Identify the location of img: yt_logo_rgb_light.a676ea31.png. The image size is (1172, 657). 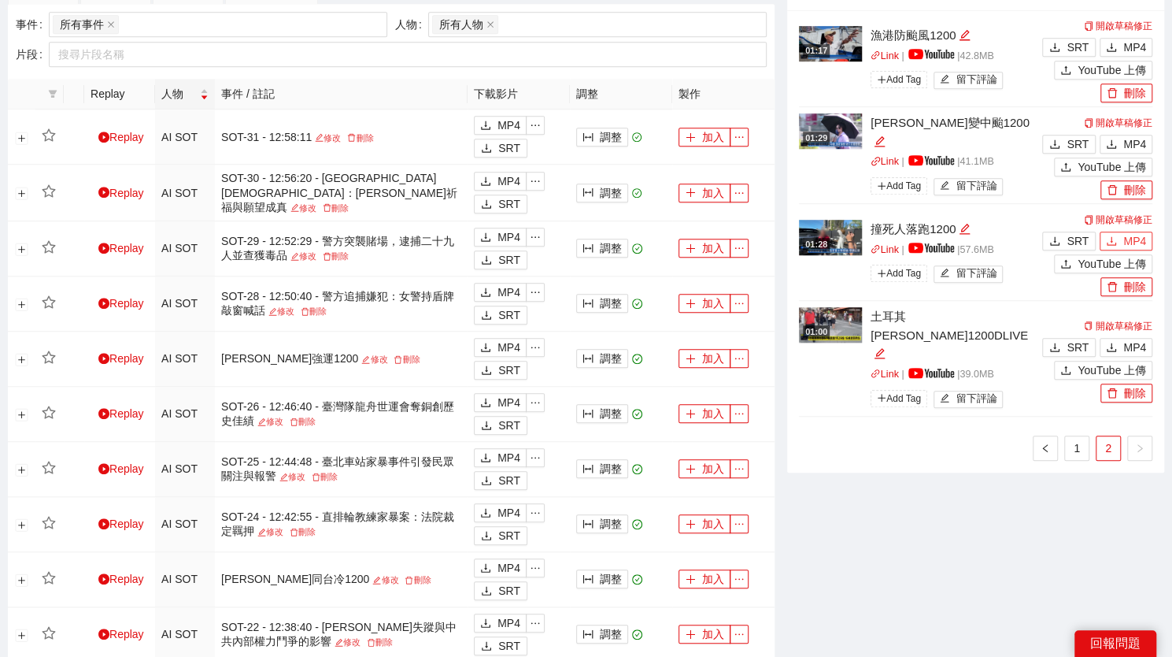
(931, 247).